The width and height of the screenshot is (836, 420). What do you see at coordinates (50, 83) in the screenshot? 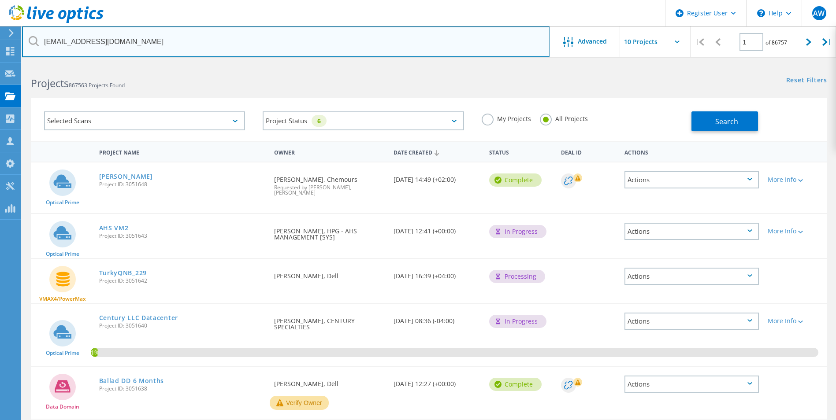
I see `b: Projects` at bounding box center [50, 83].